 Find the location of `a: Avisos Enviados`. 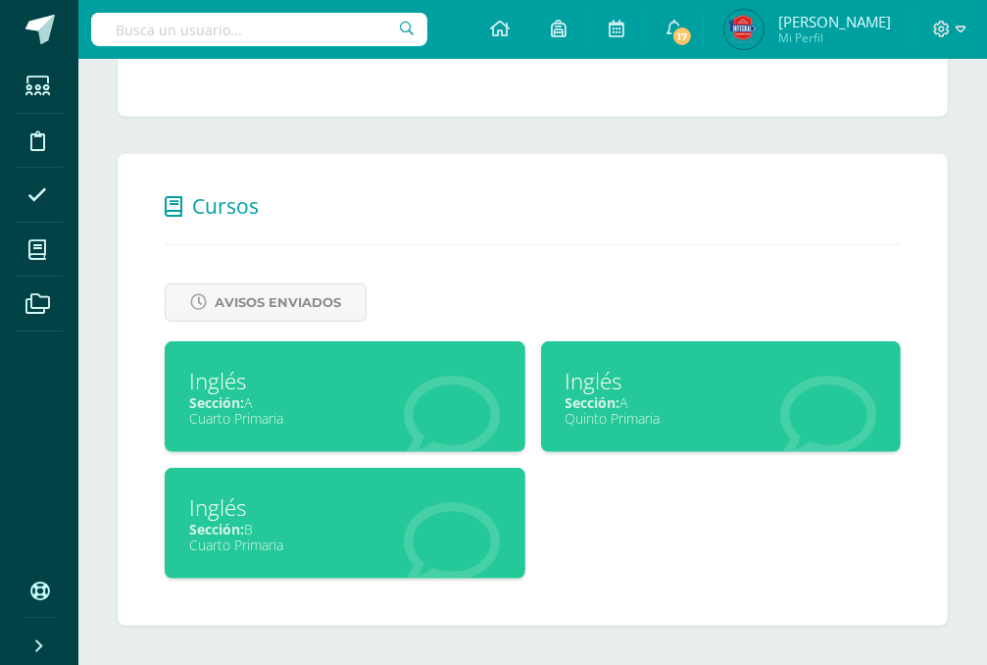

a: Avisos Enviados is located at coordinates (266, 302).